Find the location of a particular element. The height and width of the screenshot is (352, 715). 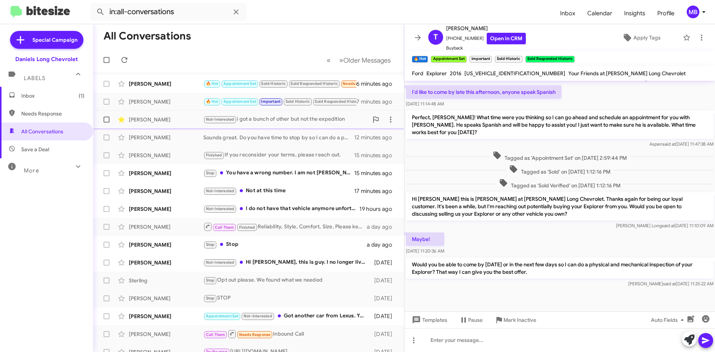

div: Sterling is located at coordinates (166, 280).